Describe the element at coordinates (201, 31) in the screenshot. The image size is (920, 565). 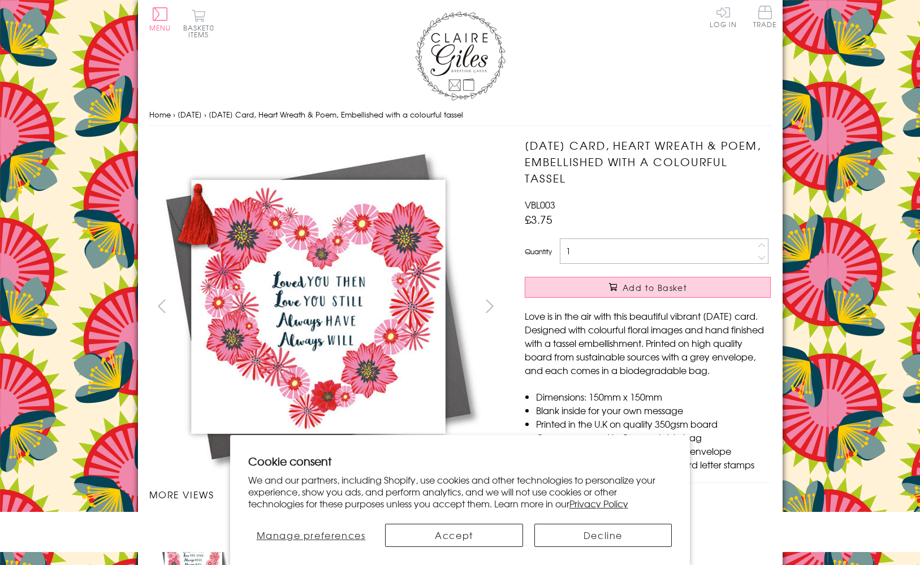
I see `span: 0 items` at that location.